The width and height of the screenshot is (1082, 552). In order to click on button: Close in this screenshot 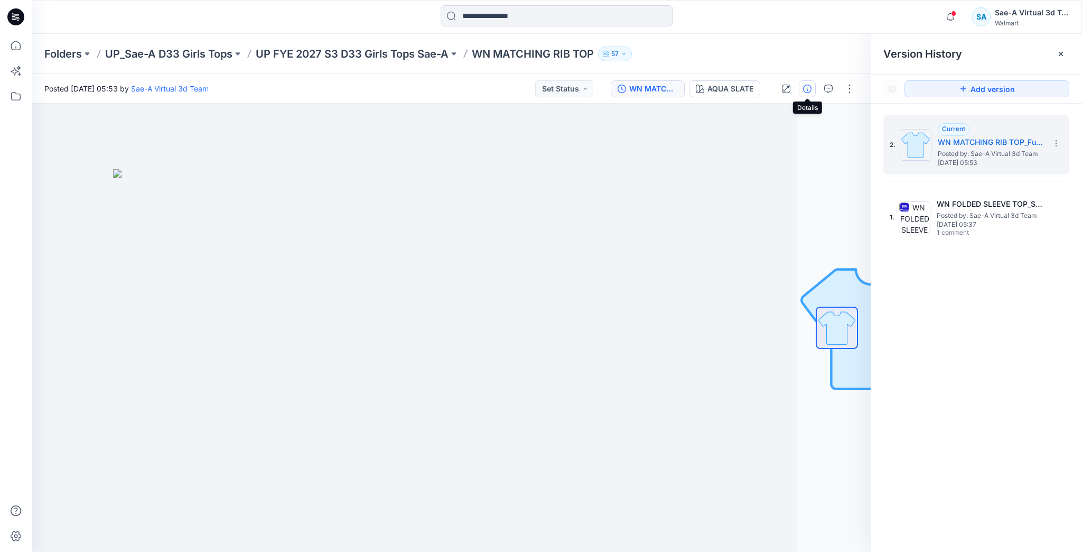, I will do `click(1061, 54)`.